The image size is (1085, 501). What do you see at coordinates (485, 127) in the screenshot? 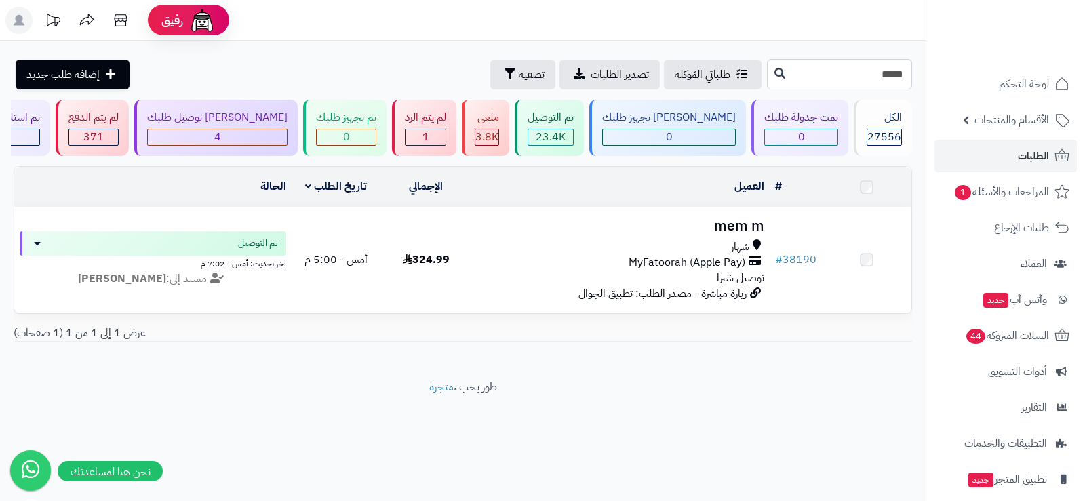
I see `a: ملغي 3.8K` at bounding box center [485, 127].